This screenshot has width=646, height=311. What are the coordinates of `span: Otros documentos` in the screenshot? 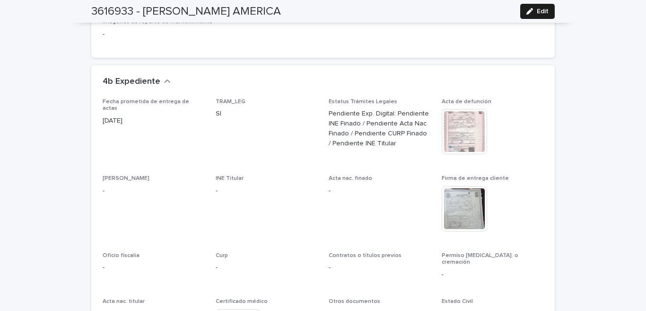 It's located at (354, 301).